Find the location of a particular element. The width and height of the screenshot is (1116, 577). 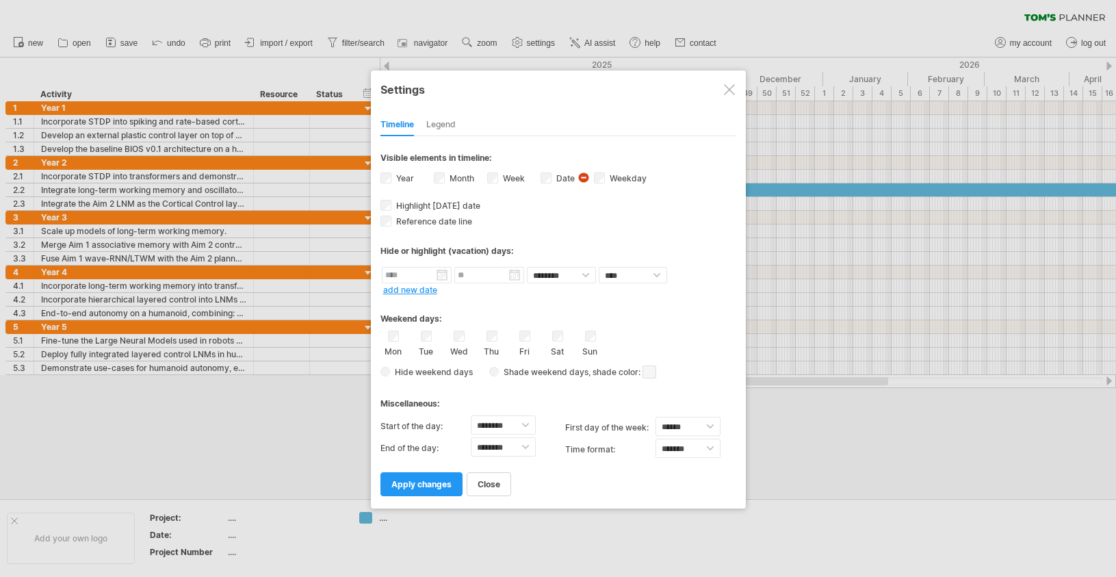

div: Miscellaneous: is located at coordinates (558, 398).